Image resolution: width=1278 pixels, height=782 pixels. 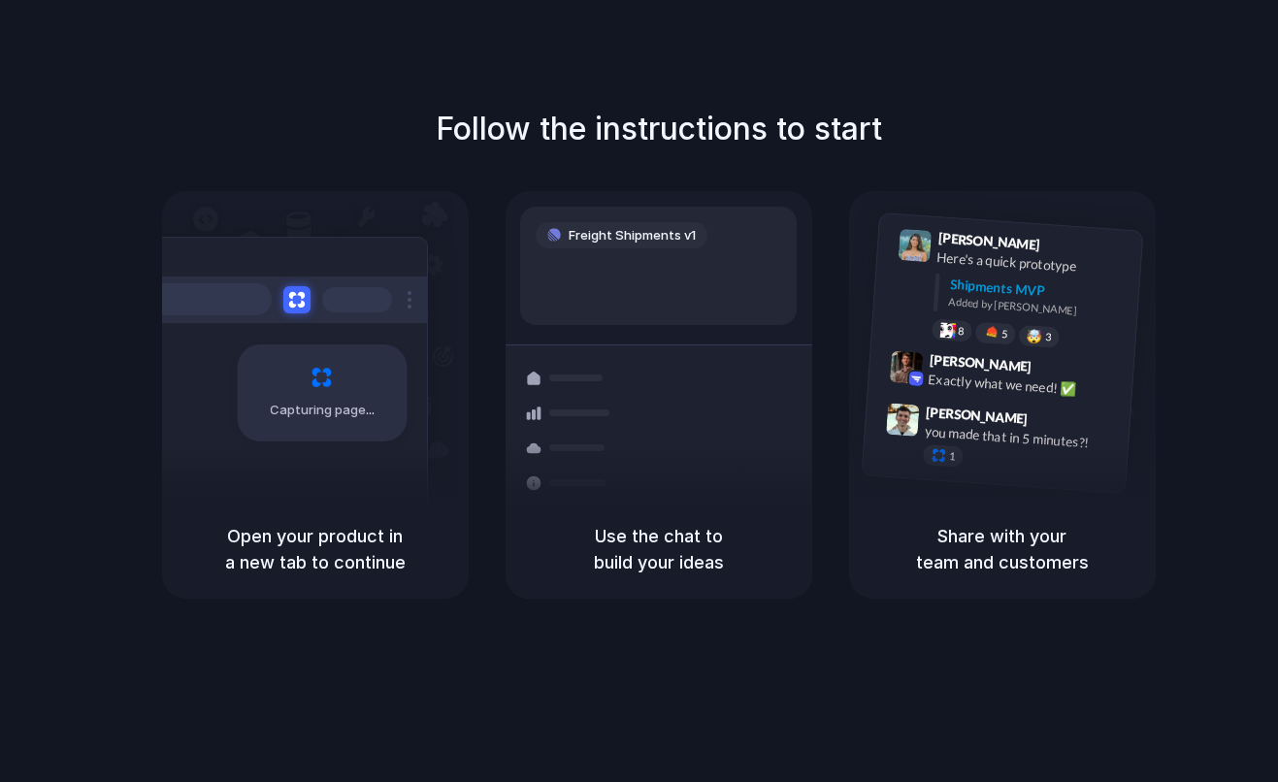 I want to click on h1: Follow the instructions to start, so click(x=659, y=129).